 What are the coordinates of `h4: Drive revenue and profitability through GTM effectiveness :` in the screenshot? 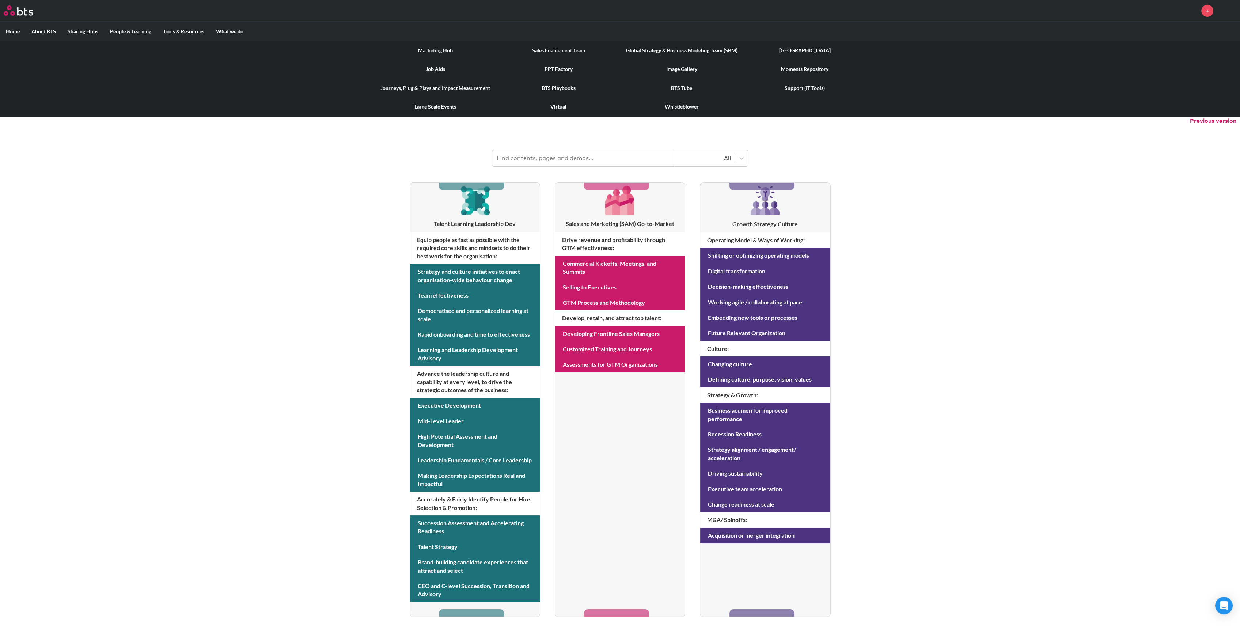 It's located at (620, 244).